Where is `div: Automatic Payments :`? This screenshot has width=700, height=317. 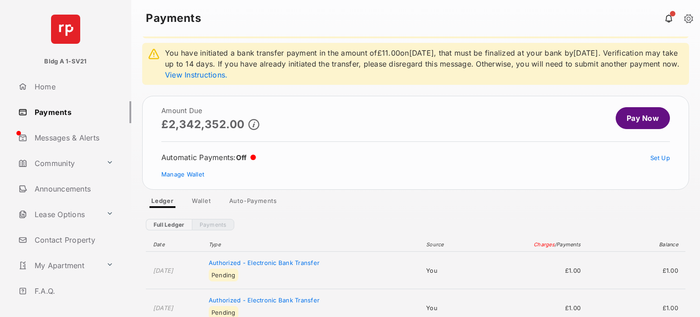
div: Automatic Payments : is located at coordinates (209, 157).